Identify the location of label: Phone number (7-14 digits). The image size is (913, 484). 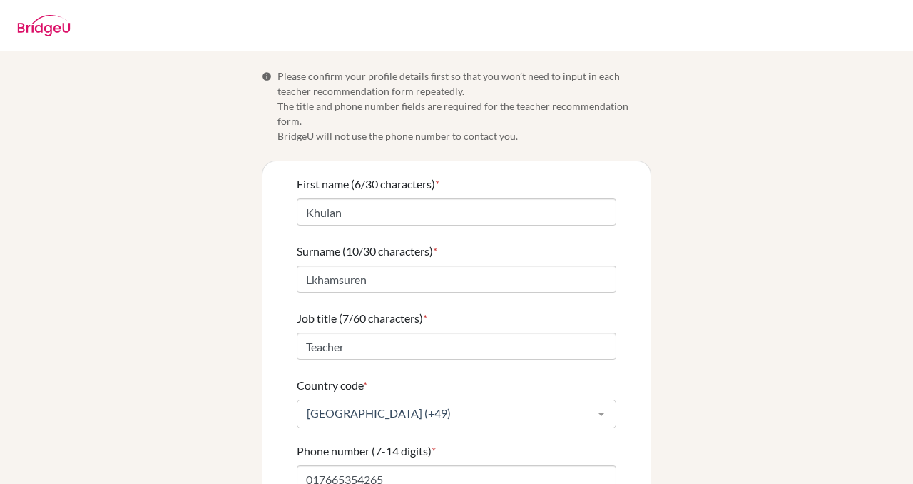
(366, 451).